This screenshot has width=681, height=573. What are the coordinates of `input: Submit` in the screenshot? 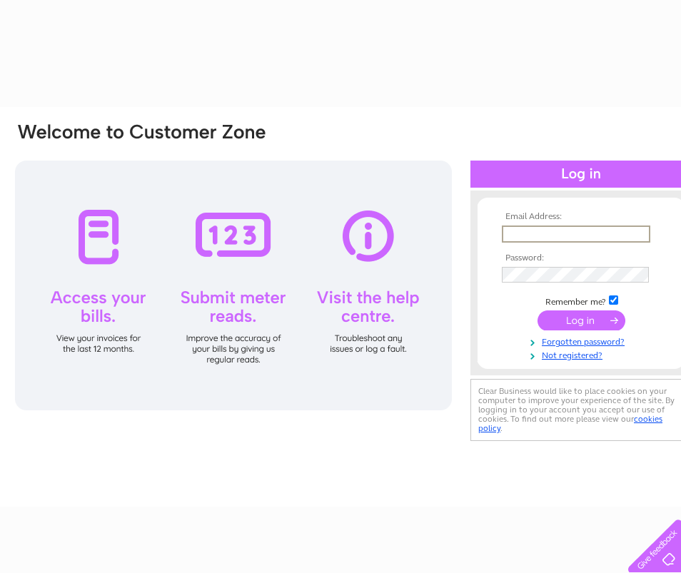 It's located at (581, 320).